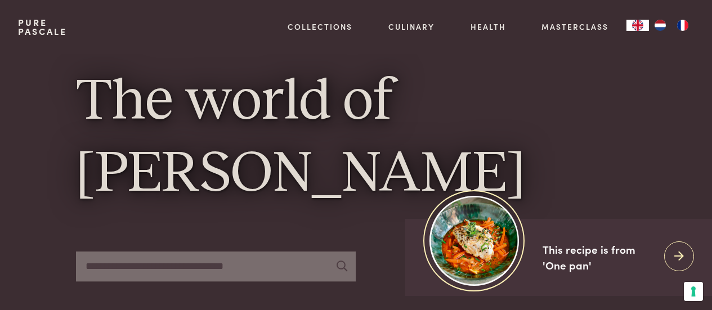  What do you see at coordinates (671, 25) in the screenshot?
I see `ul: Language list` at bounding box center [671, 25].